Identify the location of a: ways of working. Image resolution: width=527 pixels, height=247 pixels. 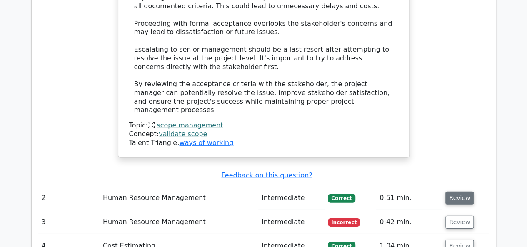
(206, 143).